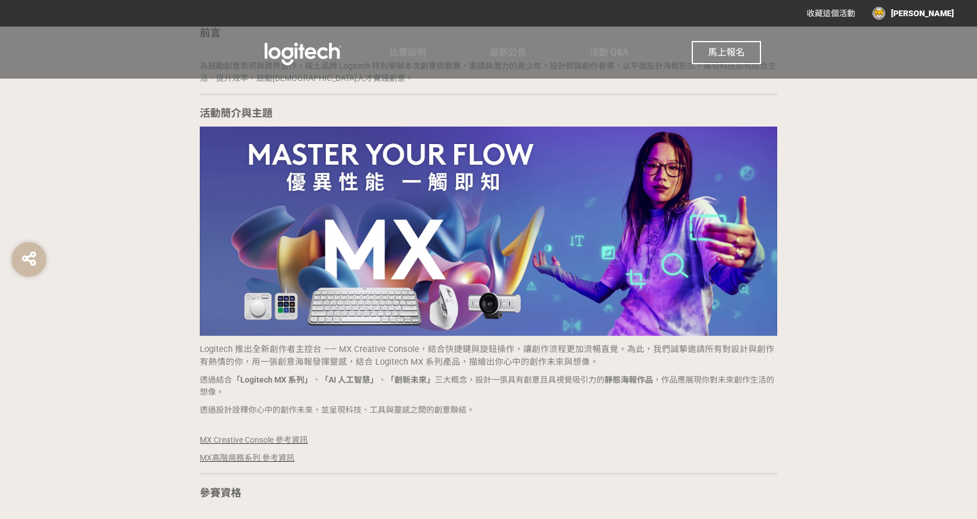 The image size is (977, 519). What do you see at coordinates (253, 439) in the screenshot?
I see `span: MX Creative Console 參考資訊` at bounding box center [253, 439].